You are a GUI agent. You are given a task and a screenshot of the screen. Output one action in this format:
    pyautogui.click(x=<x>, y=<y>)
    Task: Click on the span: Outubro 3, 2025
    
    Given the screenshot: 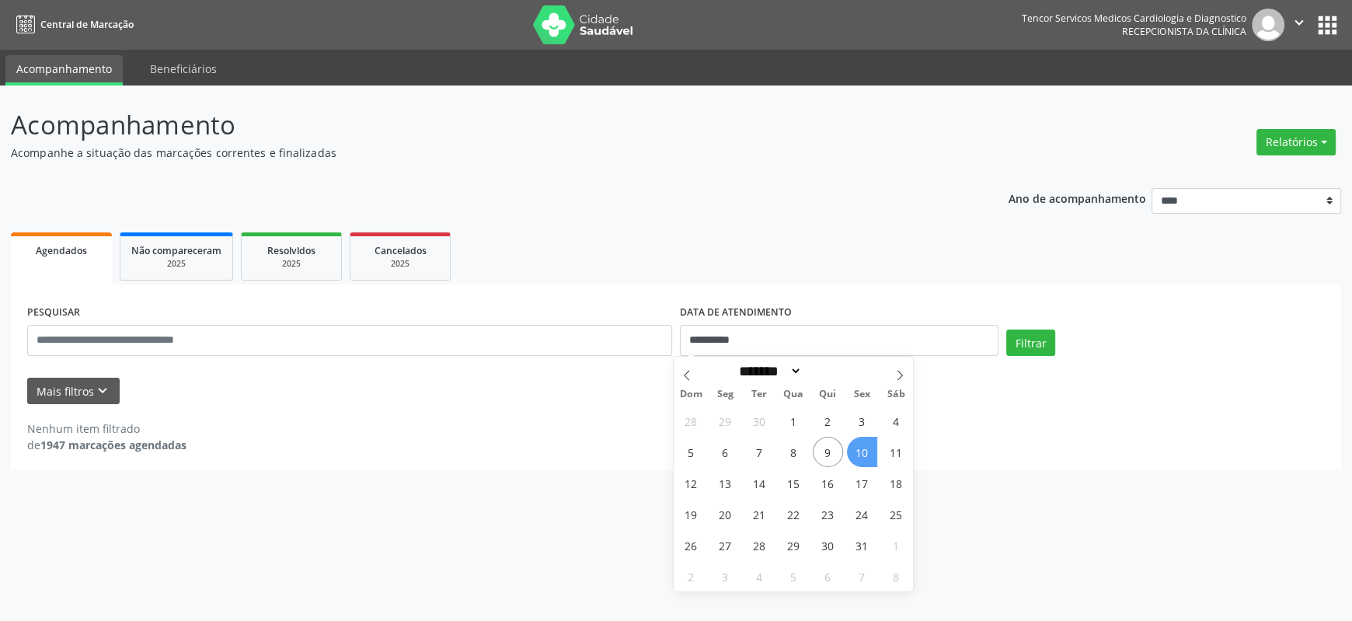 What is the action you would take?
    pyautogui.click(x=862, y=420)
    